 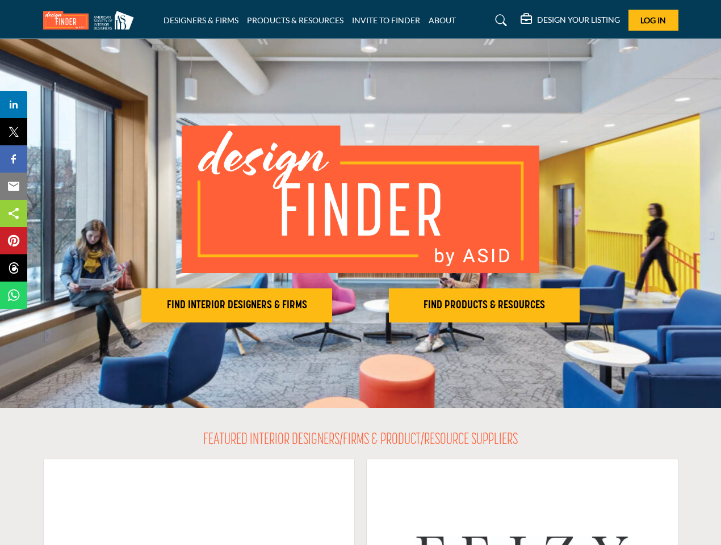 I want to click on h2: FEATURED INTERIOR DESIGNERS/FIRMS & PRODUCT/RESOURCE SUPPLIERS, so click(x=360, y=440).